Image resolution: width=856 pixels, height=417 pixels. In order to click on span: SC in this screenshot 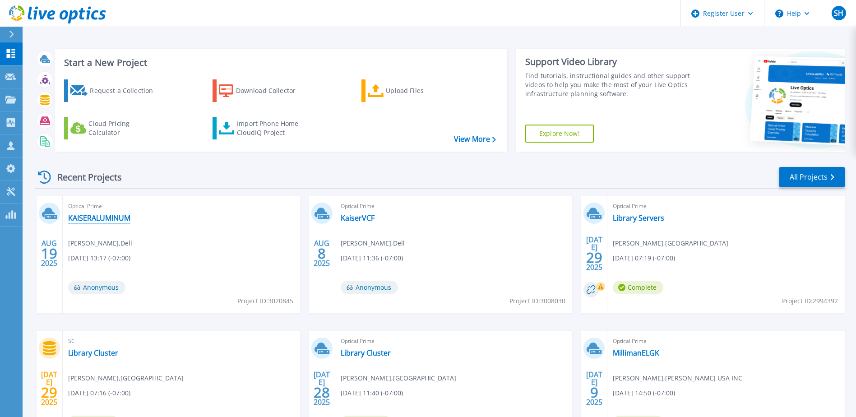, I will do `click(181, 341)`.